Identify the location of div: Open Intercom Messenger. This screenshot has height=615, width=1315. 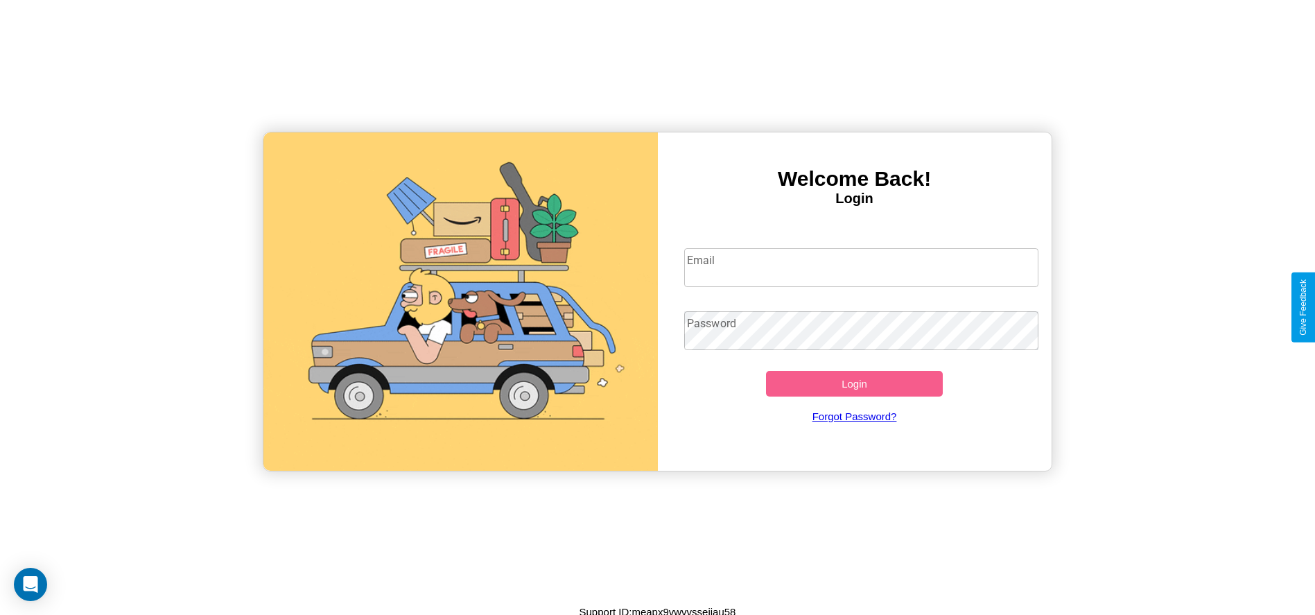
(30, 584).